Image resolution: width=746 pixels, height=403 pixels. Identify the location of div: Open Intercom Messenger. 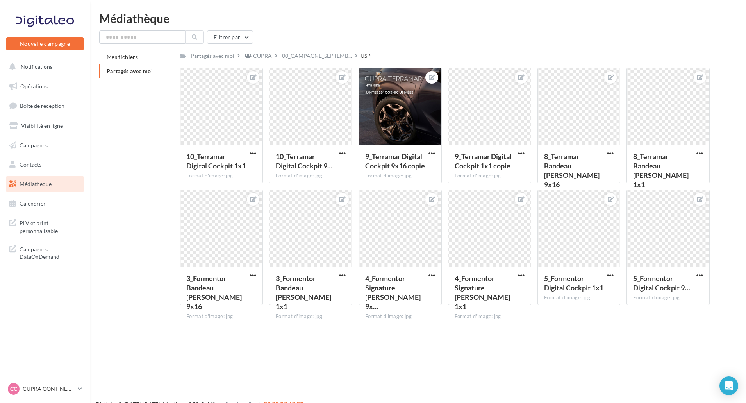
(729, 386).